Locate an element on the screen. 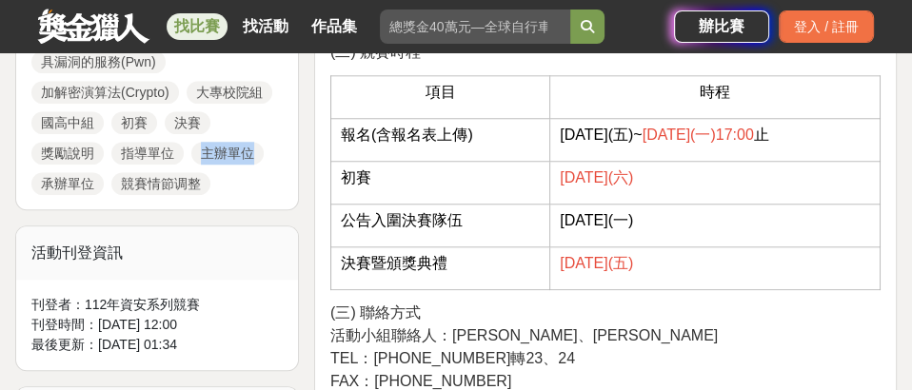 This screenshot has height=390, width=912. span: 決賽暨頒獎典禮 is located at coordinates (394, 263).